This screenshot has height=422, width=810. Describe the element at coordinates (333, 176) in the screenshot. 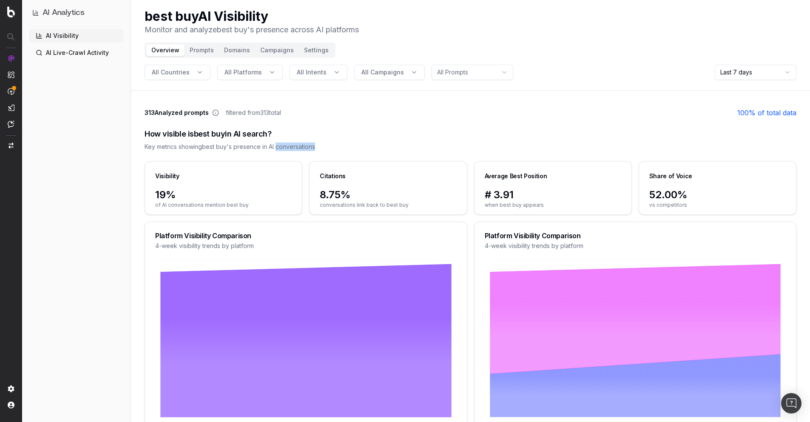

I see `div: Citations` at that location.